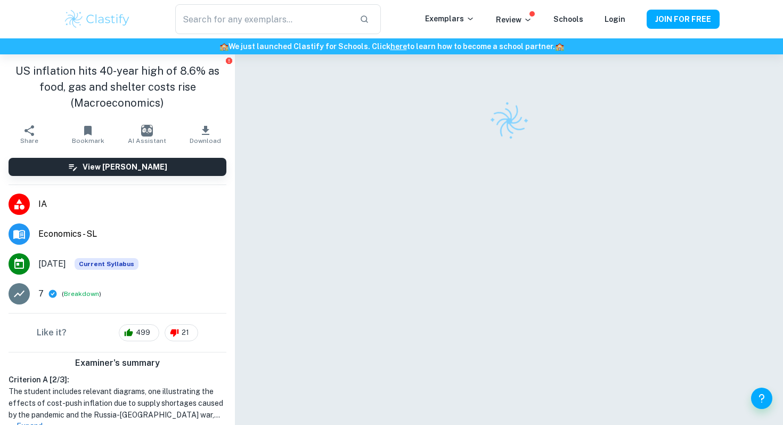  I want to click on a: Login, so click(615, 19).